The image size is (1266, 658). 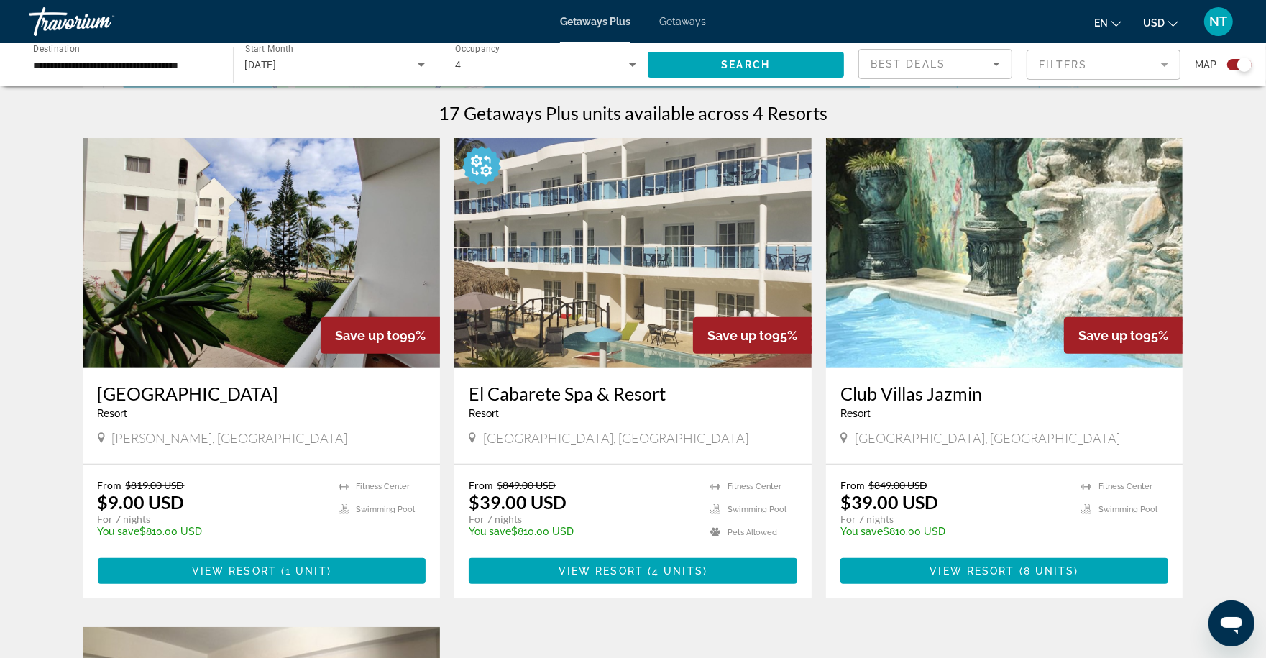 I want to click on span: Occupancy, so click(x=477, y=50).